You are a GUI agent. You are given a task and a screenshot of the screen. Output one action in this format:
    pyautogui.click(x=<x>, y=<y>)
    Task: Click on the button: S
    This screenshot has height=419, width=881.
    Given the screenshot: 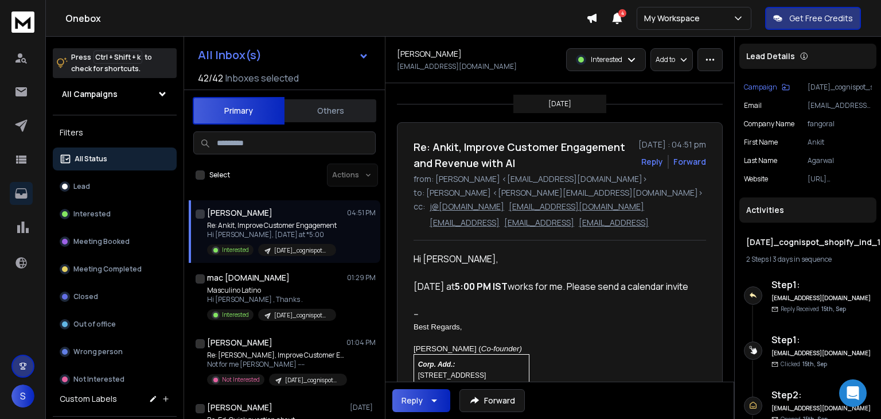 What is the action you would take?
    pyautogui.click(x=23, y=396)
    